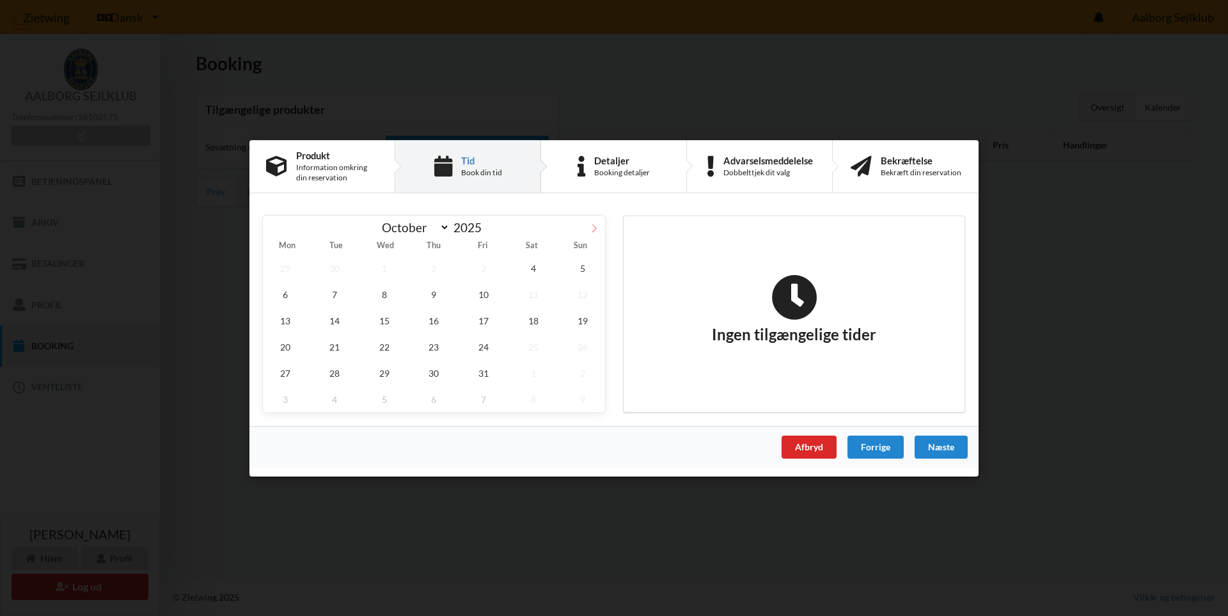 The height and width of the screenshot is (616, 1228). Describe the element at coordinates (482, 160) in the screenshot. I see `div: Tid` at that location.